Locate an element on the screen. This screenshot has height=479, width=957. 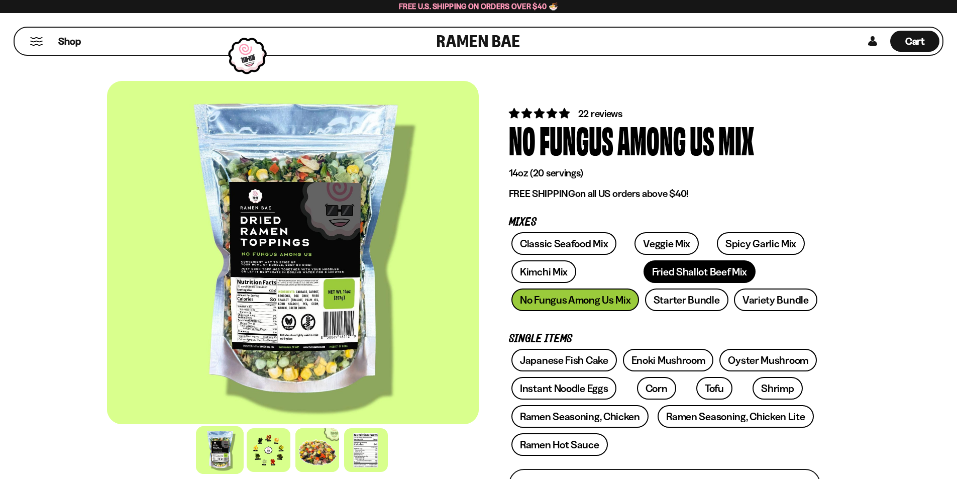
a: Veggie Mix is located at coordinates (667, 243).